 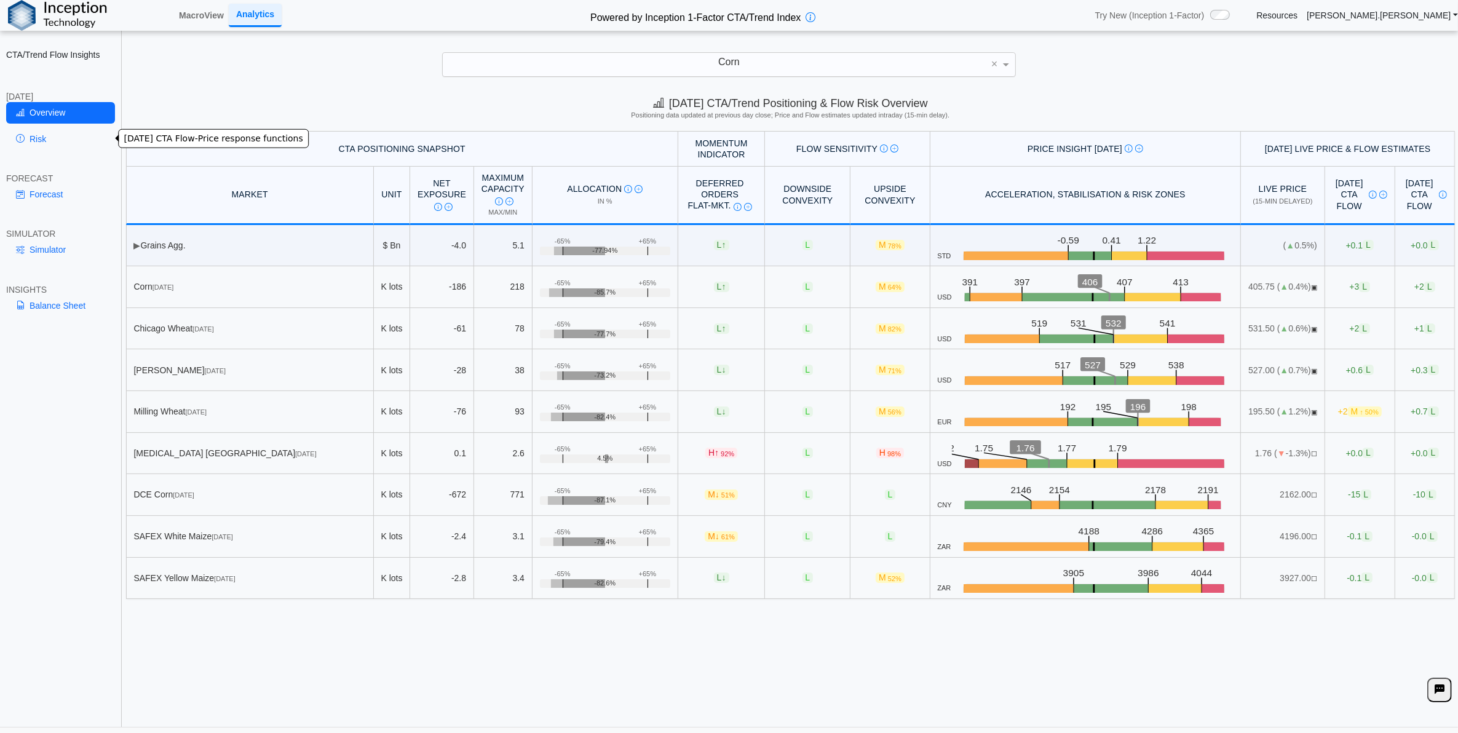 I want to click on span: +0.1, so click(x=1360, y=245).